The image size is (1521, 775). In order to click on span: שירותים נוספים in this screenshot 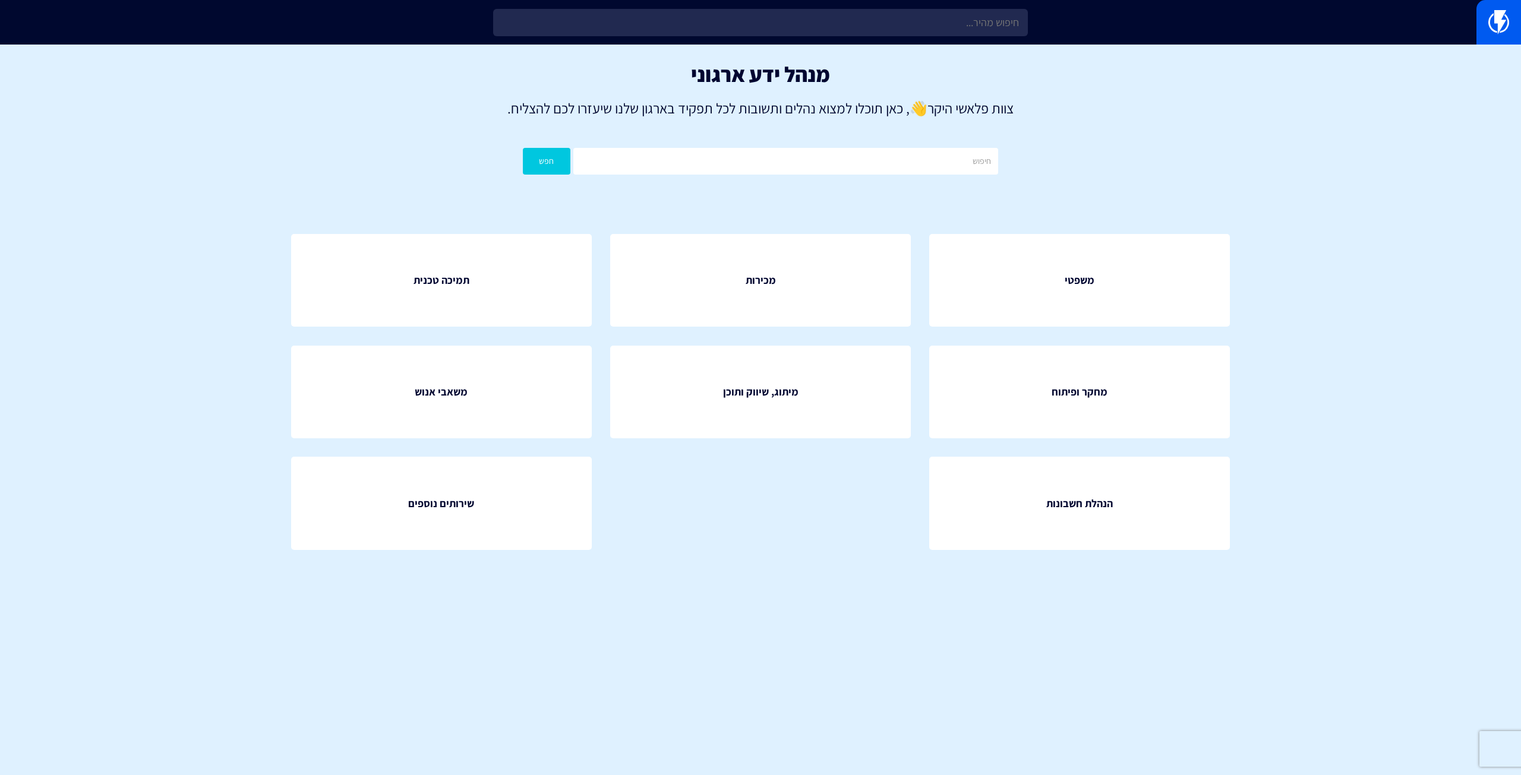, I will do `click(441, 504)`.